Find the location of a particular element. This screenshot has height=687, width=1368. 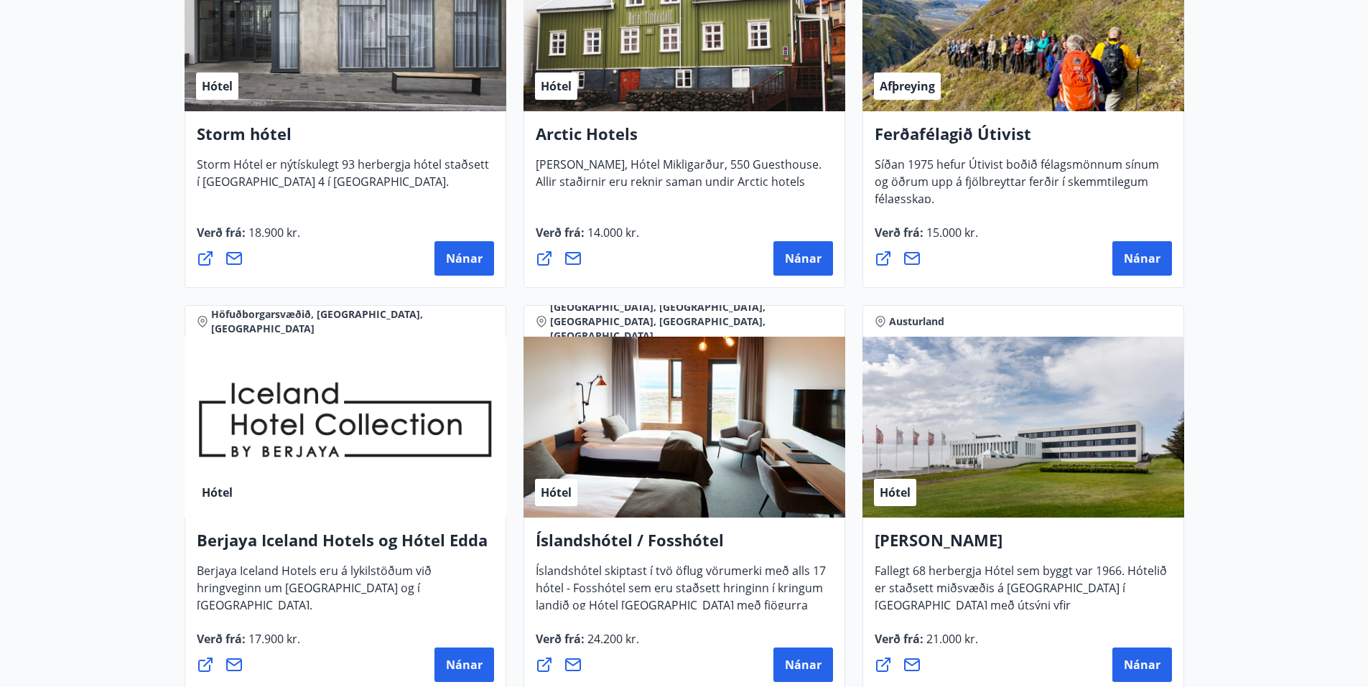

span: 24.200 kr. is located at coordinates (612, 639).